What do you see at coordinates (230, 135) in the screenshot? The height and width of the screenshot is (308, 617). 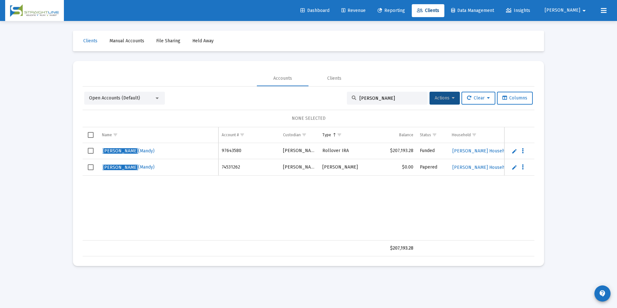 I see `div: Account #` at bounding box center [230, 135].